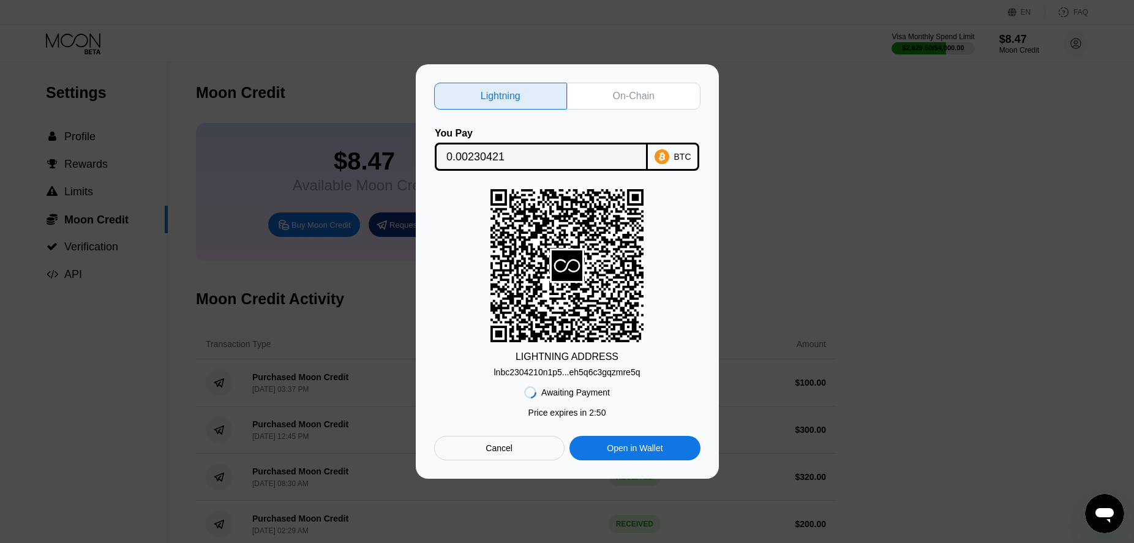 The width and height of the screenshot is (1134, 543). What do you see at coordinates (567, 413) in the screenshot?
I see `div: Price expires in` at bounding box center [567, 413].